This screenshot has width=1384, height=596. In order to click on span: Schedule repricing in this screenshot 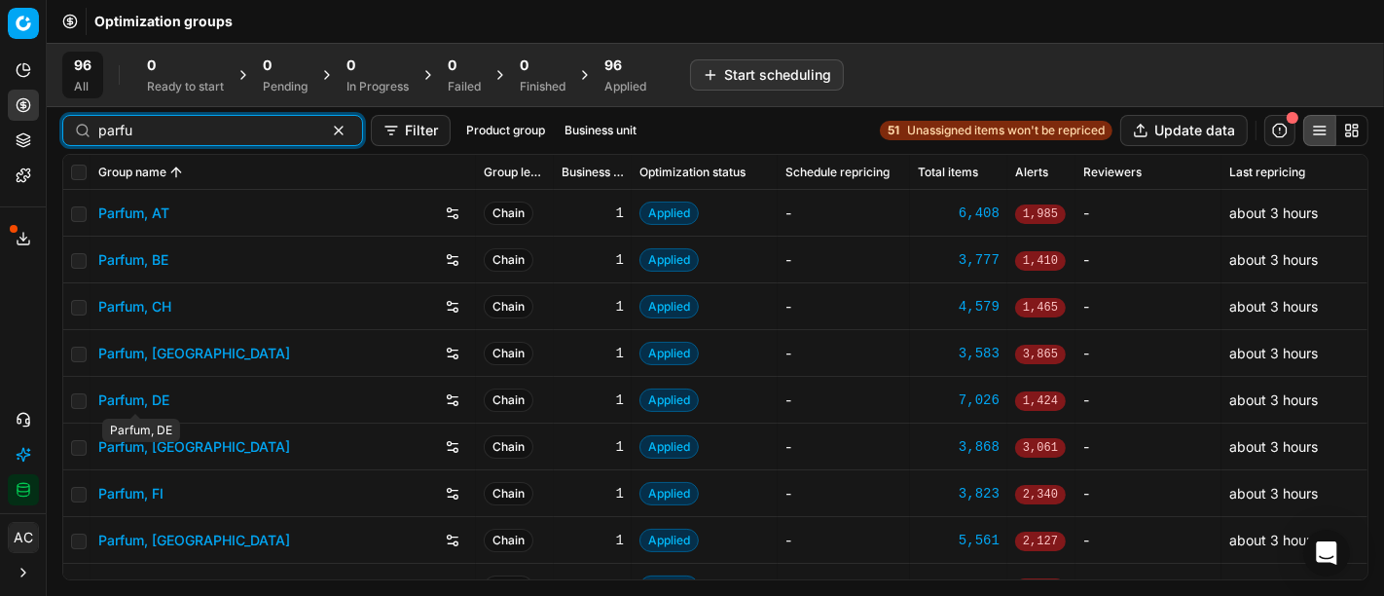, I will do `click(837, 172)`.